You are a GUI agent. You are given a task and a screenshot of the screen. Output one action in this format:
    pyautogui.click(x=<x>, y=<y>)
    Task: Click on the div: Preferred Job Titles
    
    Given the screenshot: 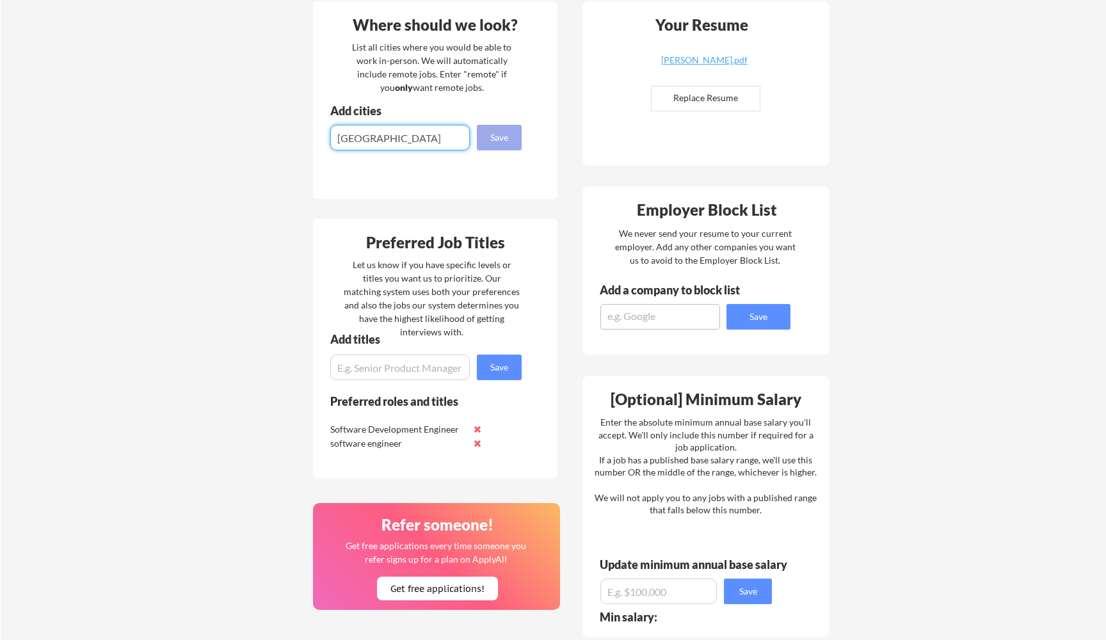 What is the action you would take?
    pyautogui.click(x=435, y=243)
    